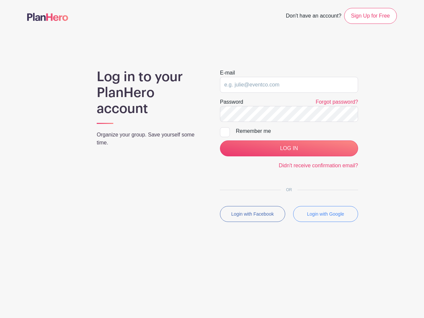 This screenshot has width=424, height=318. What do you see at coordinates (325, 214) in the screenshot?
I see `button: Login with Google` at bounding box center [325, 214].